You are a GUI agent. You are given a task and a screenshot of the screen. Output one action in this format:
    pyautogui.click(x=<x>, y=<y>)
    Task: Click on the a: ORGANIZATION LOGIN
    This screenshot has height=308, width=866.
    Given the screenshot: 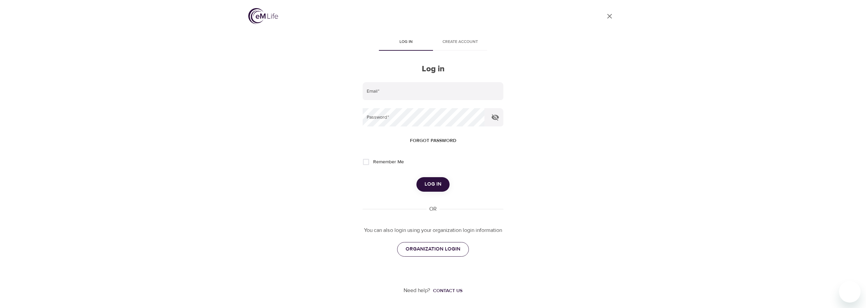 What is the action you would take?
    pyautogui.click(x=433, y=249)
    